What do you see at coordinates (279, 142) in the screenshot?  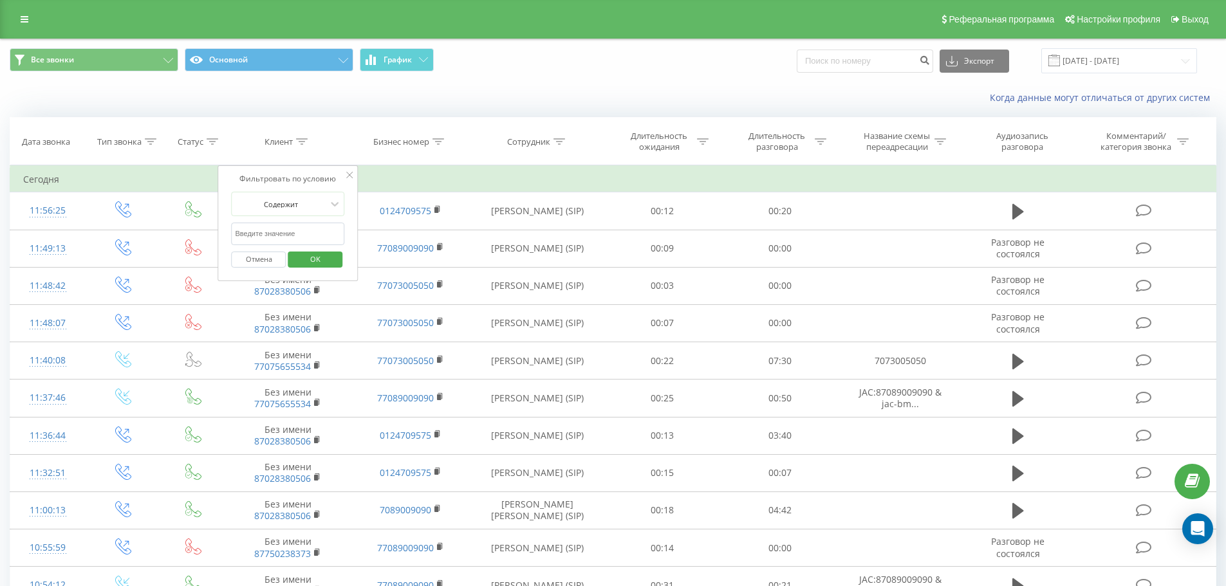 I see `div: Клиент` at bounding box center [279, 142].